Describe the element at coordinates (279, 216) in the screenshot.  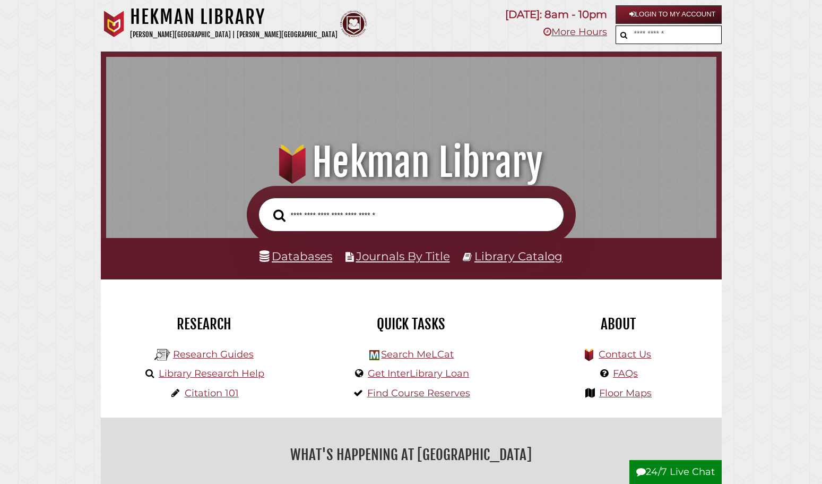
I see `i: Search` at that location.